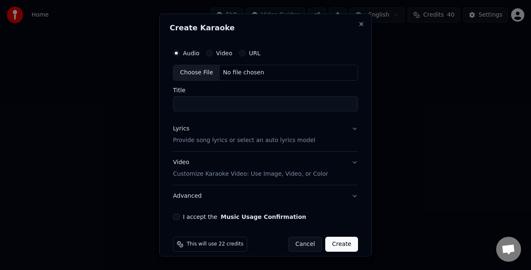 Image resolution: width=531 pixels, height=270 pixels. What do you see at coordinates (342, 244) in the screenshot?
I see `button: Create` at bounding box center [342, 244].